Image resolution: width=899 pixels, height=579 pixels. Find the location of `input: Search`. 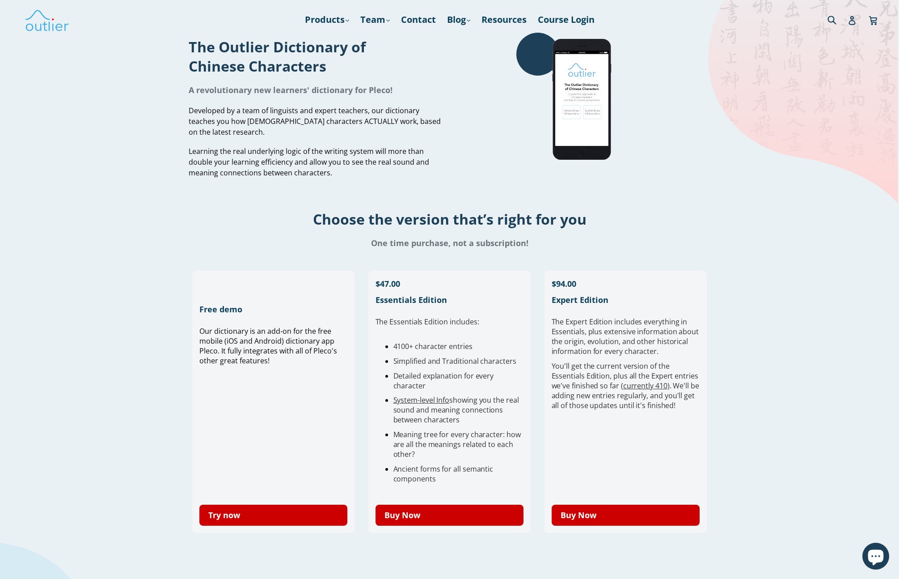

input: Search is located at coordinates (837, 19).